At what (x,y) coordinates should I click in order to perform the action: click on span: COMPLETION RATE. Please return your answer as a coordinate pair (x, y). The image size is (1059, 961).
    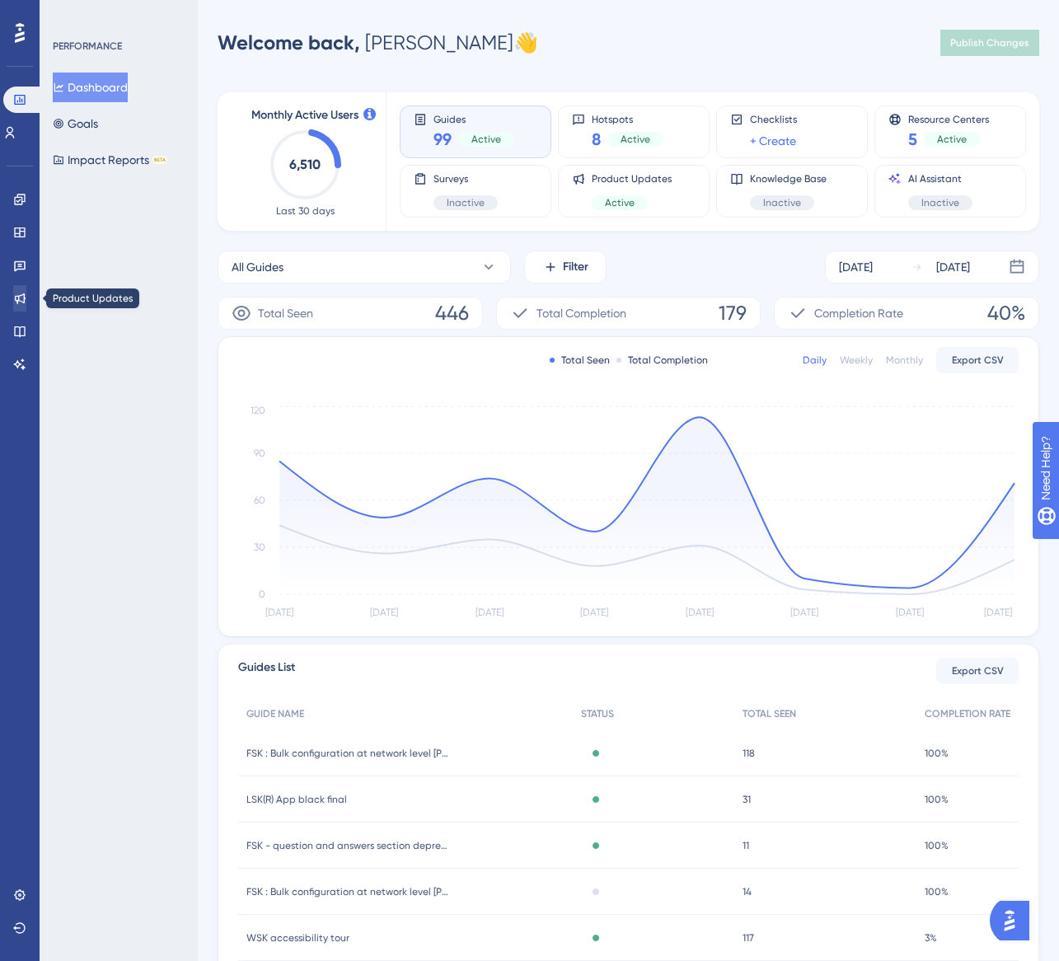
    Looking at the image, I should click on (967, 714).